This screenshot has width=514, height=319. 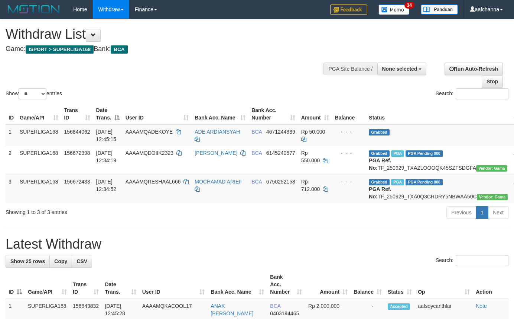 What do you see at coordinates (311, 156) in the screenshot?
I see `span: Rp 550.000` at bounding box center [311, 156].